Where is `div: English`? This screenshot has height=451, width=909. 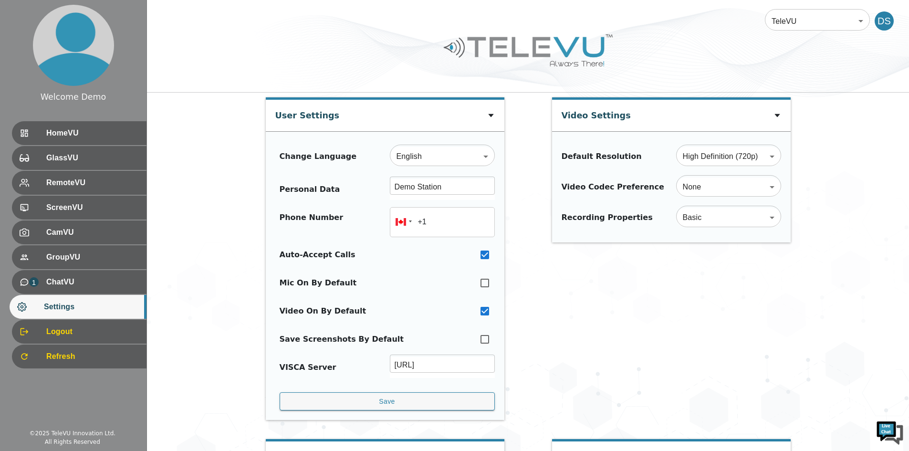
div: English is located at coordinates (442, 156).